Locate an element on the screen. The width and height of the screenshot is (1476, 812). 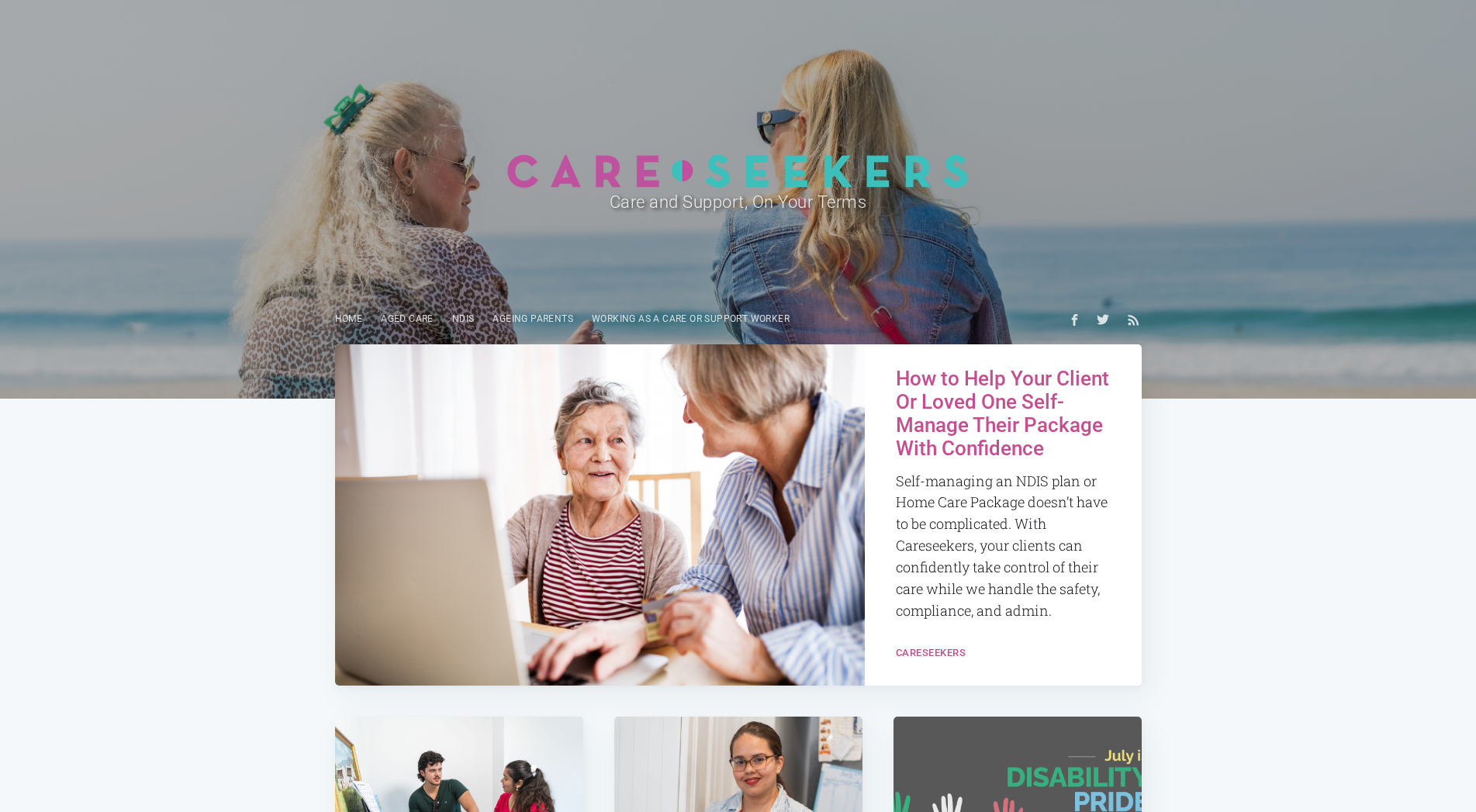
a: How to Help Your Client Or Loved One Self-Manage Their Package With Confidence Self-managing an N... is located at coordinates (1003, 493).